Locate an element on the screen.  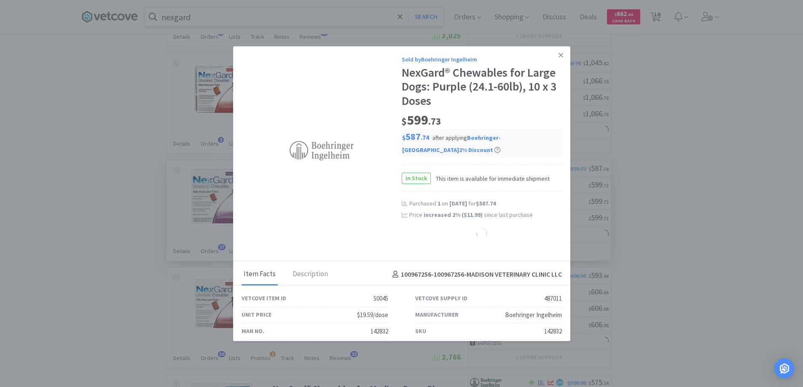
span: 587 is located at coordinates (416, 137).